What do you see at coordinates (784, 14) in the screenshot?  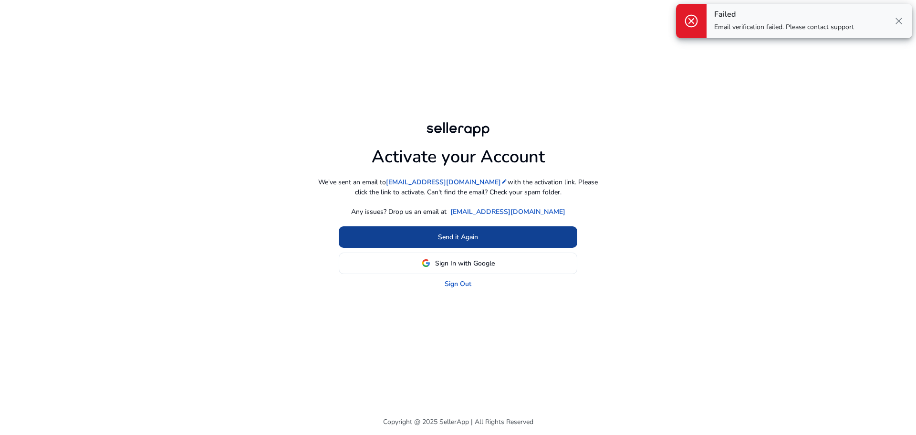 I see `h4: Failed` at bounding box center [784, 14].